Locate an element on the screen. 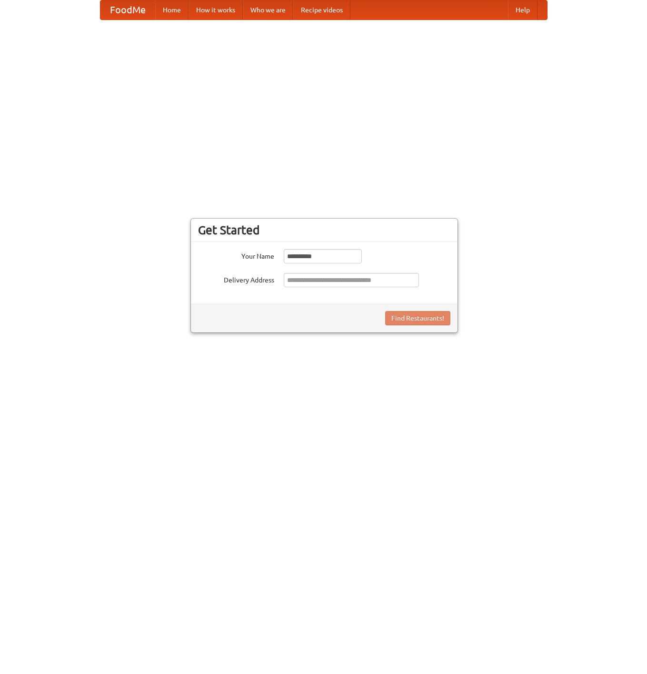 The width and height of the screenshot is (647, 674). h3: Get Started is located at coordinates (324, 230).